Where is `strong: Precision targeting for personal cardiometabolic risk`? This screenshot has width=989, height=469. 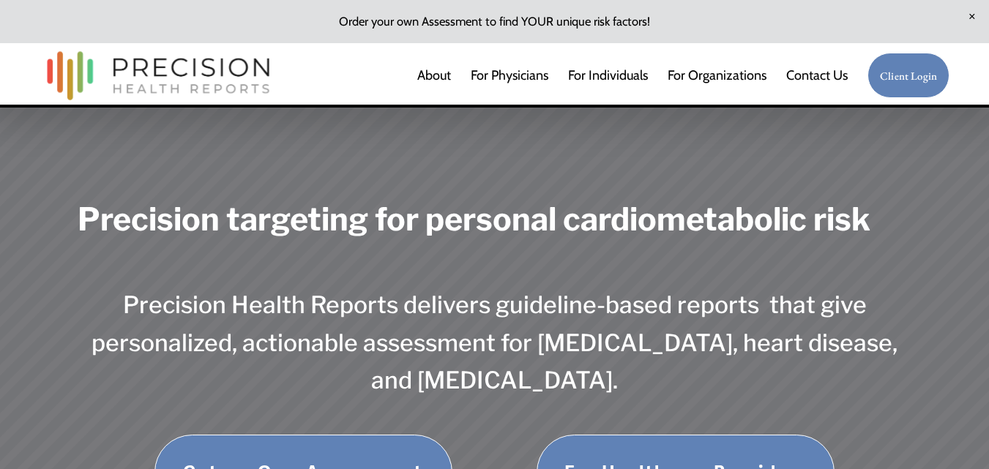
strong: Precision targeting for personal cardiometabolic risk is located at coordinates (474, 219).